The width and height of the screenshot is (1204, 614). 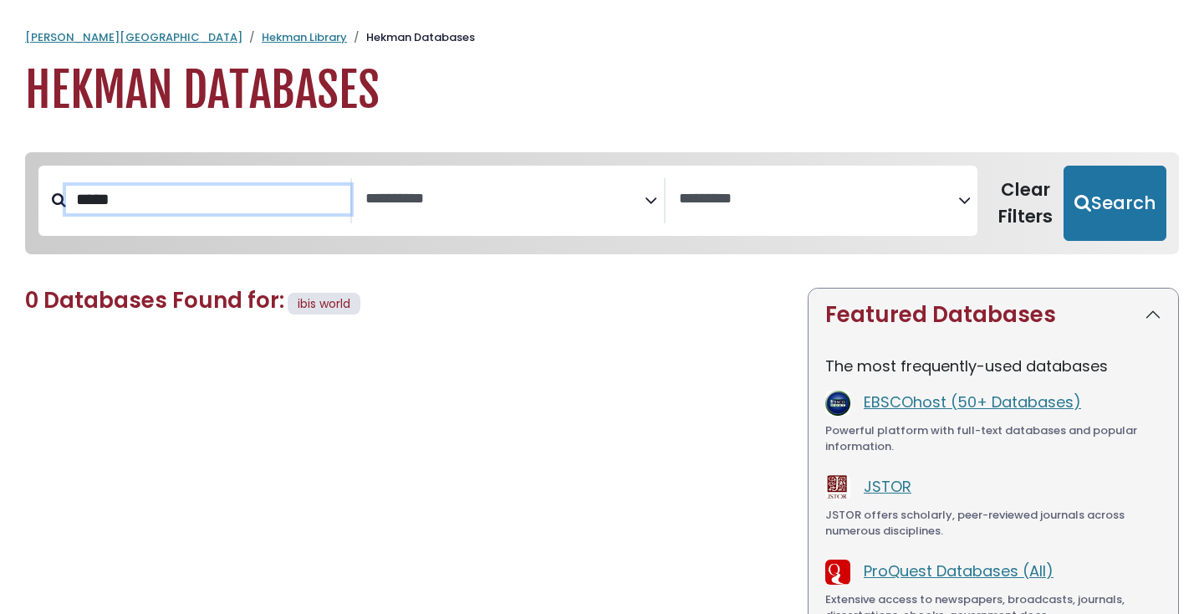 I want to click on button: Featured Databases, so click(x=993, y=314).